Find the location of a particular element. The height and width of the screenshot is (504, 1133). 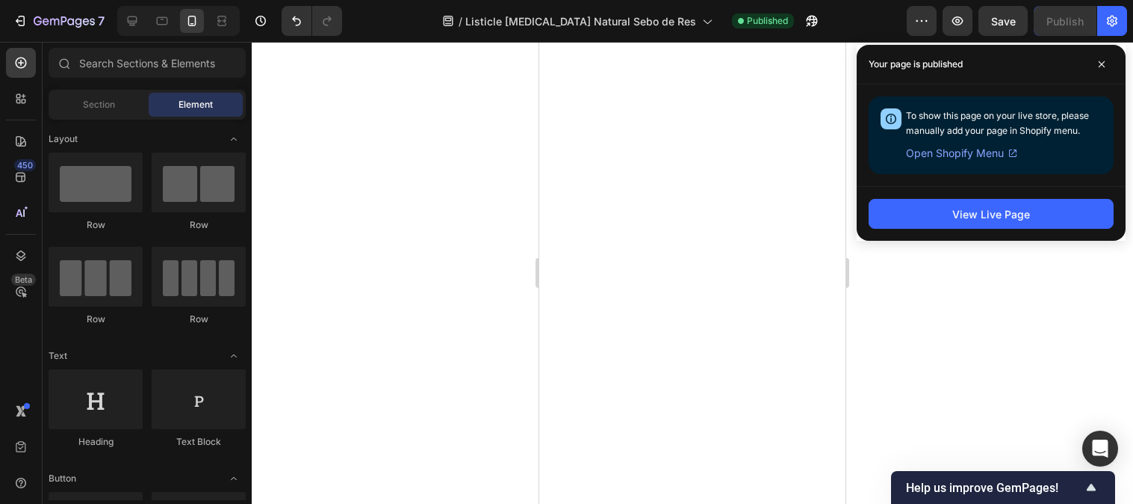

span: Layout is located at coordinates (63, 139).